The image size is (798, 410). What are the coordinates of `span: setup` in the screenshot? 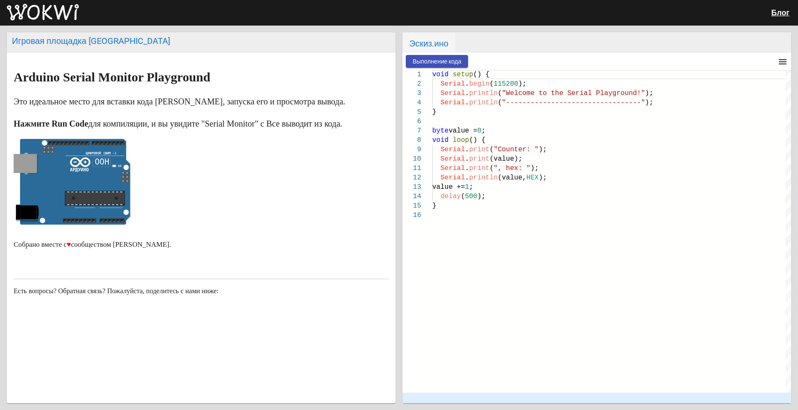 It's located at (463, 75).